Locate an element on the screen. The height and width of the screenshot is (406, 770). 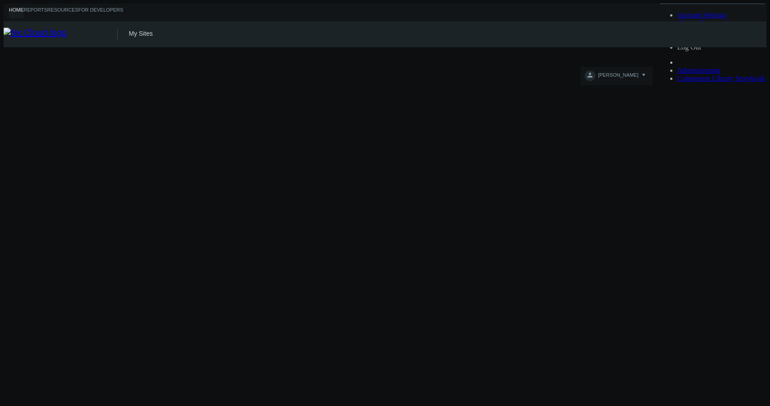
span: Change Password is located at coordinates (703, 23).